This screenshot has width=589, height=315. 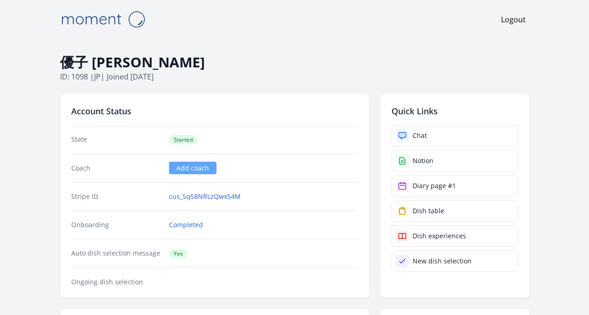 I want to click on a: cus_SqS8NRLzQwx54M, so click(x=205, y=197).